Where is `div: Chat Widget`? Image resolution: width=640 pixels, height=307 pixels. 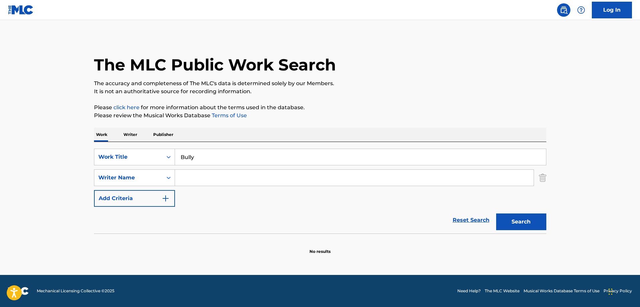
div: Chat Widget is located at coordinates (623, 291).